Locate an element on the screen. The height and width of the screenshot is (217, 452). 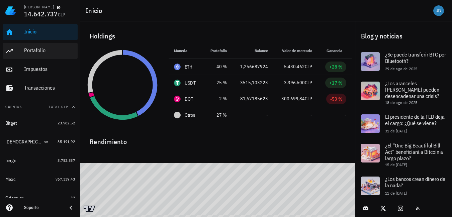
div: Bitget is located at coordinates (11, 123).